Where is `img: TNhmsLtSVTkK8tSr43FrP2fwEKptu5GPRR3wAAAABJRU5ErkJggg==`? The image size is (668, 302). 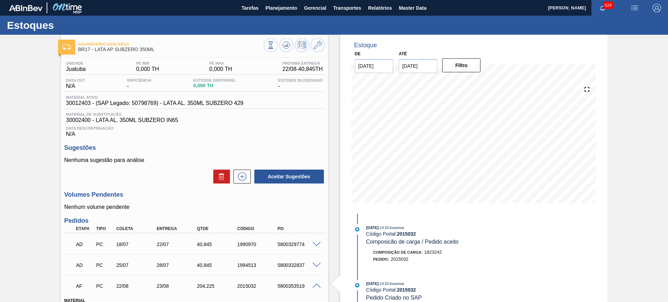 img: TNhmsLtSVTkK8tSr43FrP2fwEKptu5GPRR3wAAAABJRU5ErkJggg== is located at coordinates (26, 8).